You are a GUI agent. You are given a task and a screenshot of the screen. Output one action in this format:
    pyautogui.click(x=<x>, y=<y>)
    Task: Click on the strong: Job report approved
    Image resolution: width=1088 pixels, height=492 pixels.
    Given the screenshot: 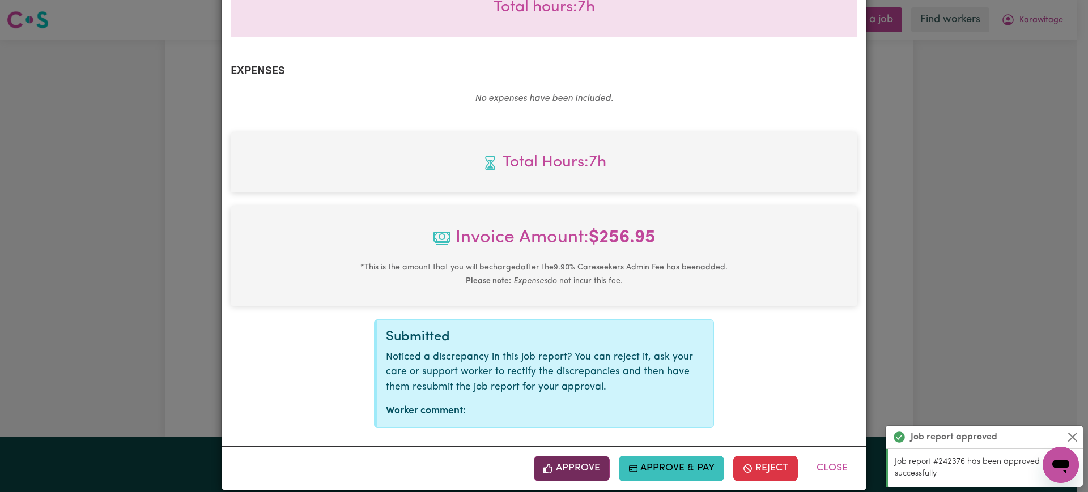 What is the action you would take?
    pyautogui.click(x=953, y=437)
    